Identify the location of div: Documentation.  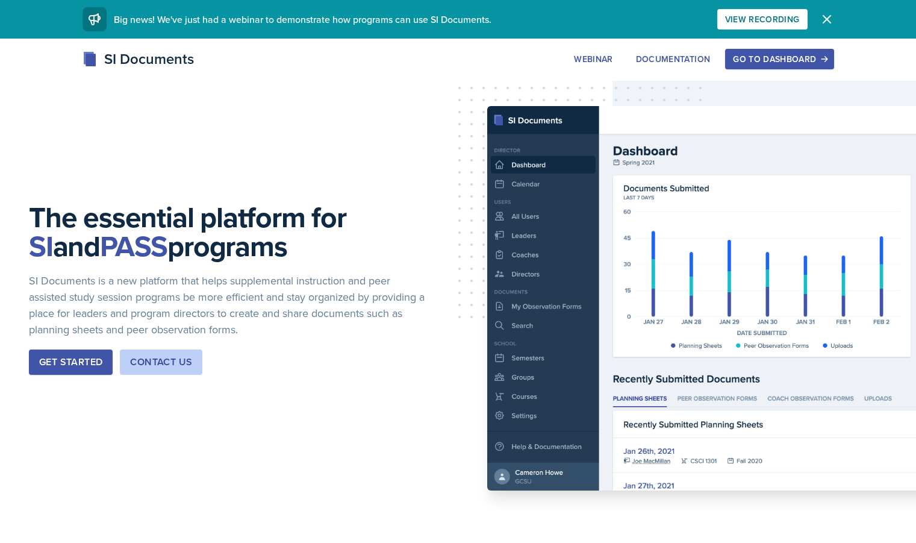
(673, 59).